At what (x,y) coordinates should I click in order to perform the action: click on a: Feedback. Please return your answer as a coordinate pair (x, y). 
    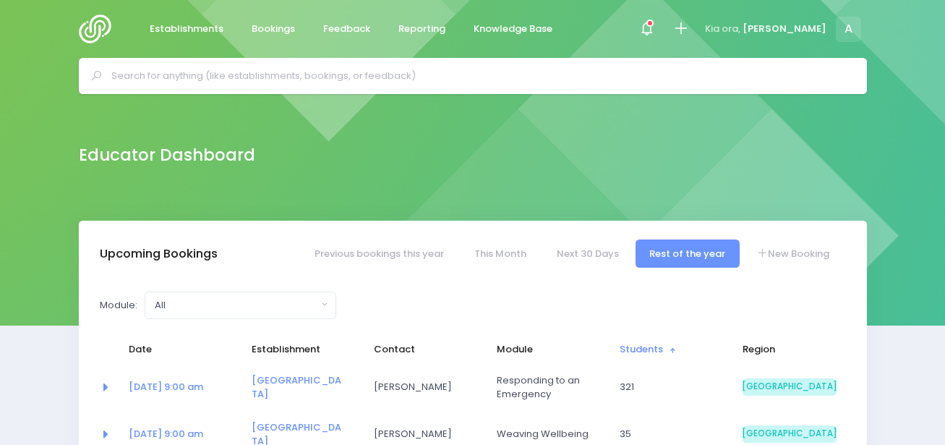
    Looking at the image, I should click on (347, 29).